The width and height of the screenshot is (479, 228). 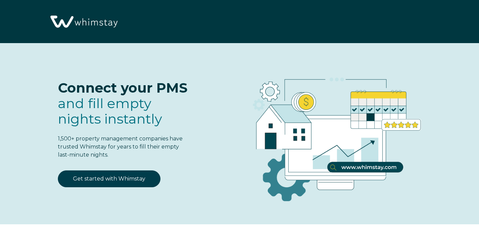 I want to click on img: RBO Ilustrations-03, so click(x=333, y=134).